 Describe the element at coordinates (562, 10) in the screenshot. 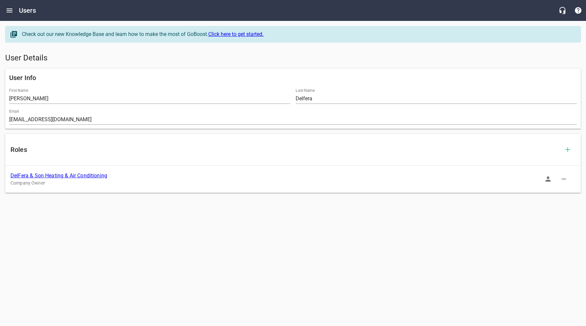

I see `button: Live Chat` at that location.